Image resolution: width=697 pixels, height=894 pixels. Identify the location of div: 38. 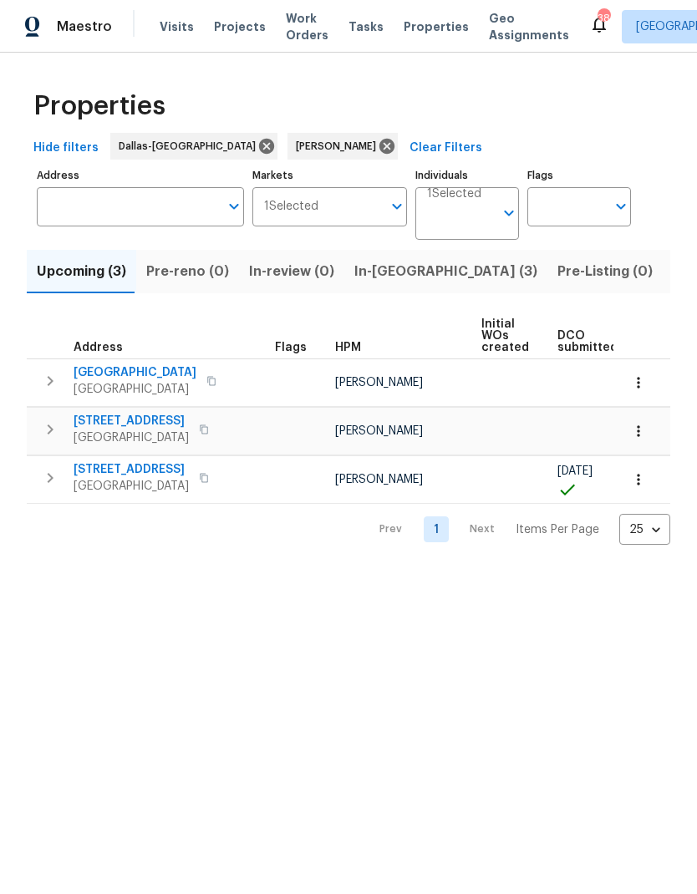
(603, 18).